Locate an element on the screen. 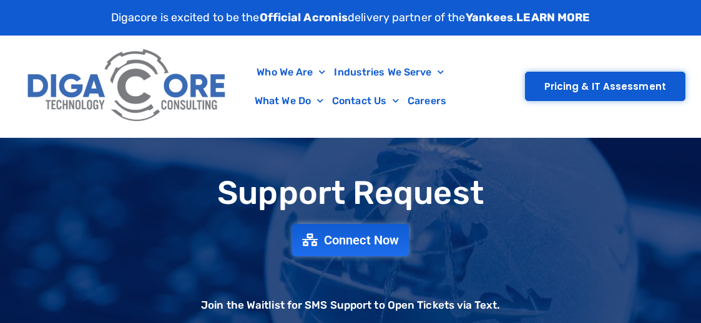  a: Industries We Serve is located at coordinates (389, 72).